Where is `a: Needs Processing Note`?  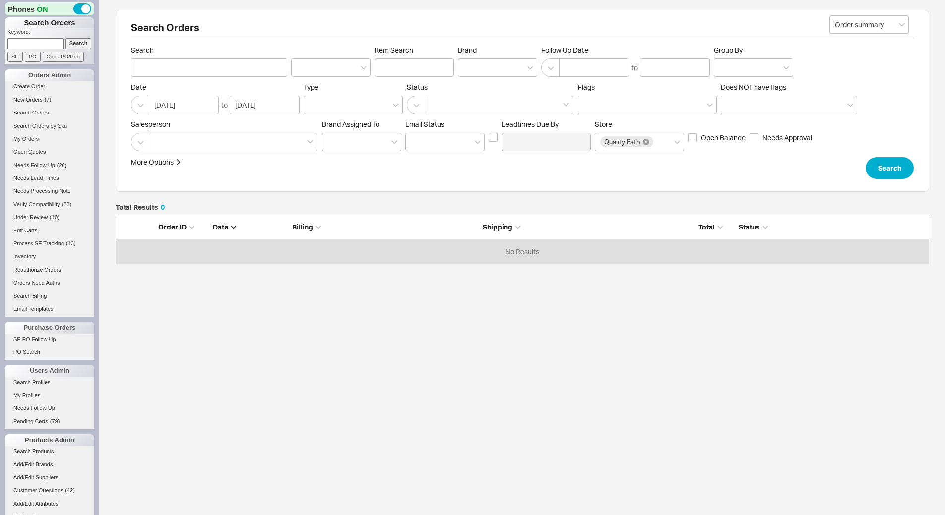
a: Needs Processing Note is located at coordinates (50, 191).